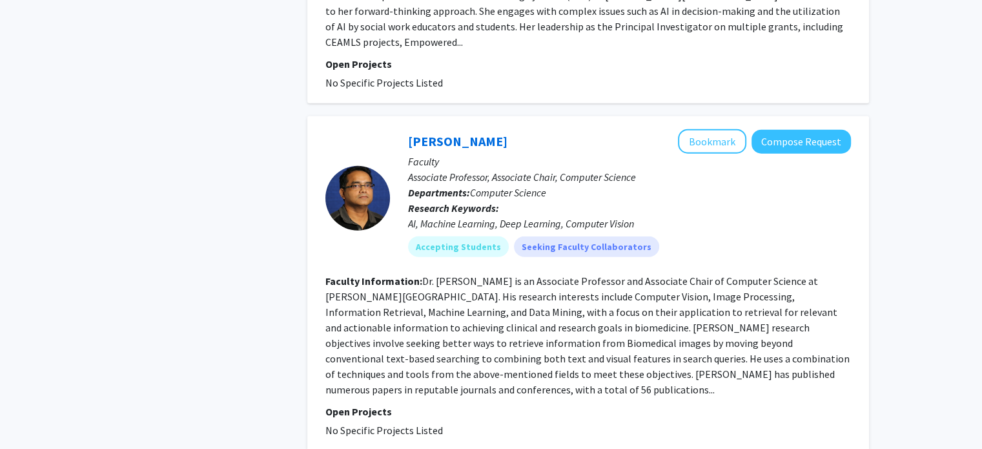 The image size is (982, 449). Describe the element at coordinates (374, 281) in the screenshot. I see `b: Faculty Information:` at that location.